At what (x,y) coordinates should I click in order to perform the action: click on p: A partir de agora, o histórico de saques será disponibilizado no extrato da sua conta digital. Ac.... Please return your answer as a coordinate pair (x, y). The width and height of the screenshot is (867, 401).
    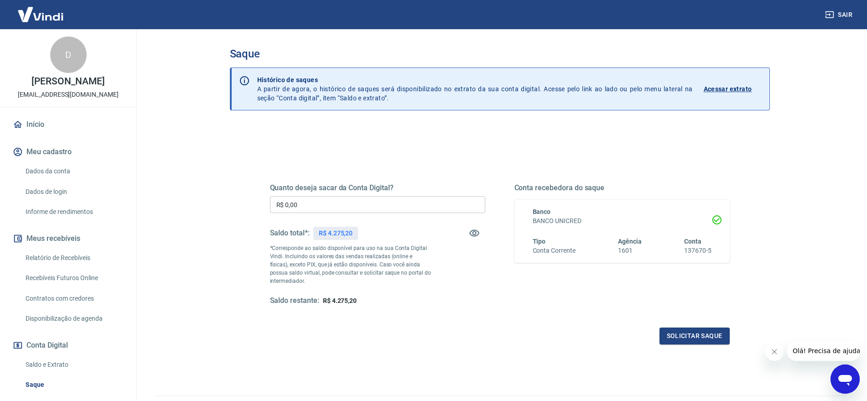
    Looking at the image, I should click on (475, 89).